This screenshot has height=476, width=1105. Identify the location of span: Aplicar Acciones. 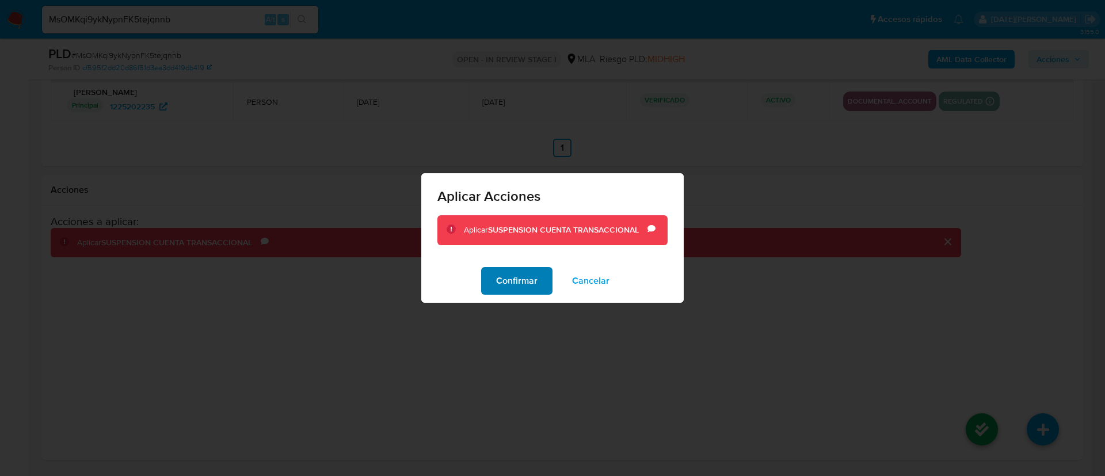
(553, 196).